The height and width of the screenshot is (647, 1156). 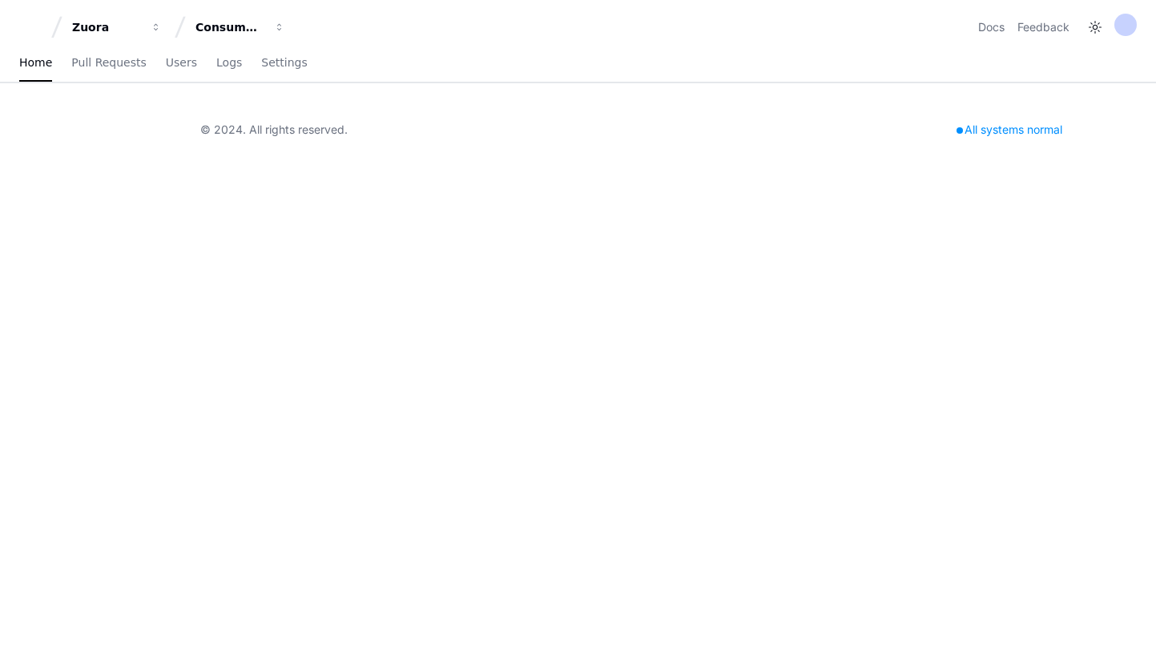 I want to click on a: Docs, so click(x=991, y=27).